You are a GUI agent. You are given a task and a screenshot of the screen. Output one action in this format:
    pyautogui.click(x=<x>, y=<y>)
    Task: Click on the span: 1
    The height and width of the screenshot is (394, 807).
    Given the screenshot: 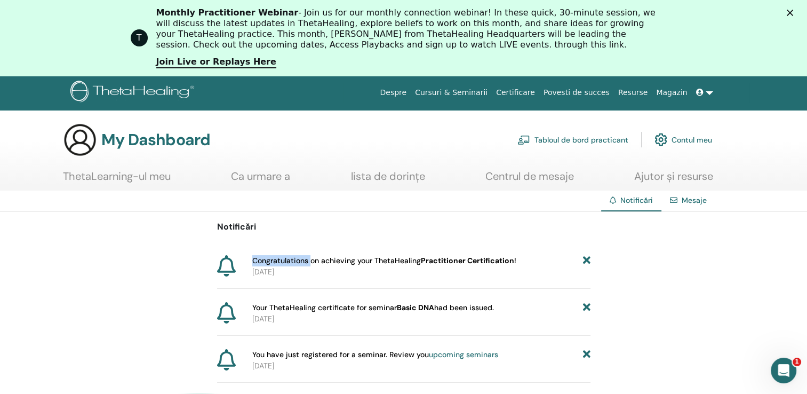 What is the action you would take?
    pyautogui.click(x=797, y=362)
    